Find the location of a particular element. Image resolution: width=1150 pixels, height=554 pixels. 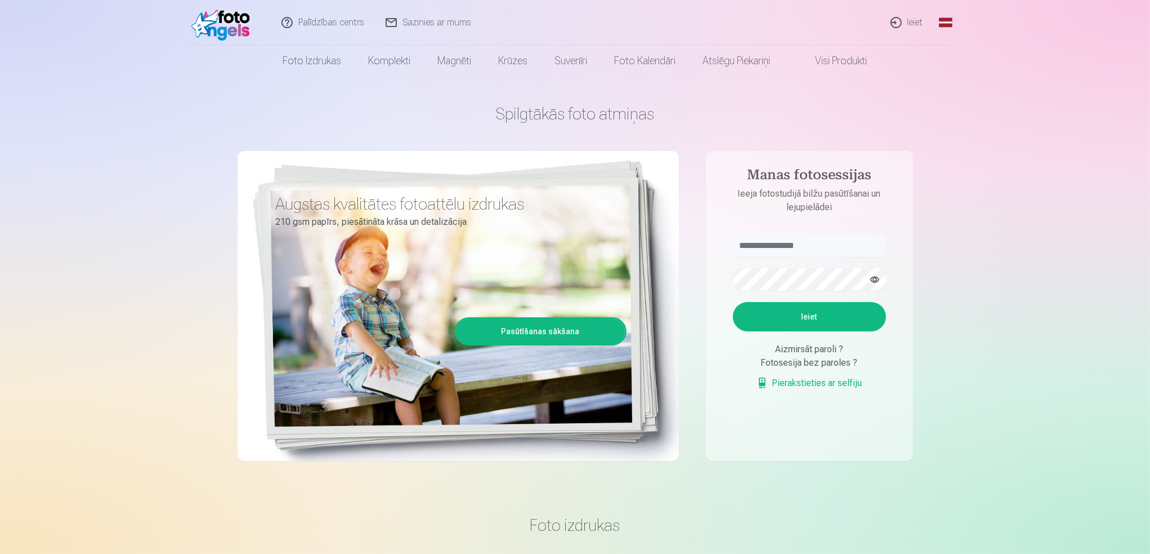

a: Pierakstieties ar selfiju is located at coordinates (810, 383).